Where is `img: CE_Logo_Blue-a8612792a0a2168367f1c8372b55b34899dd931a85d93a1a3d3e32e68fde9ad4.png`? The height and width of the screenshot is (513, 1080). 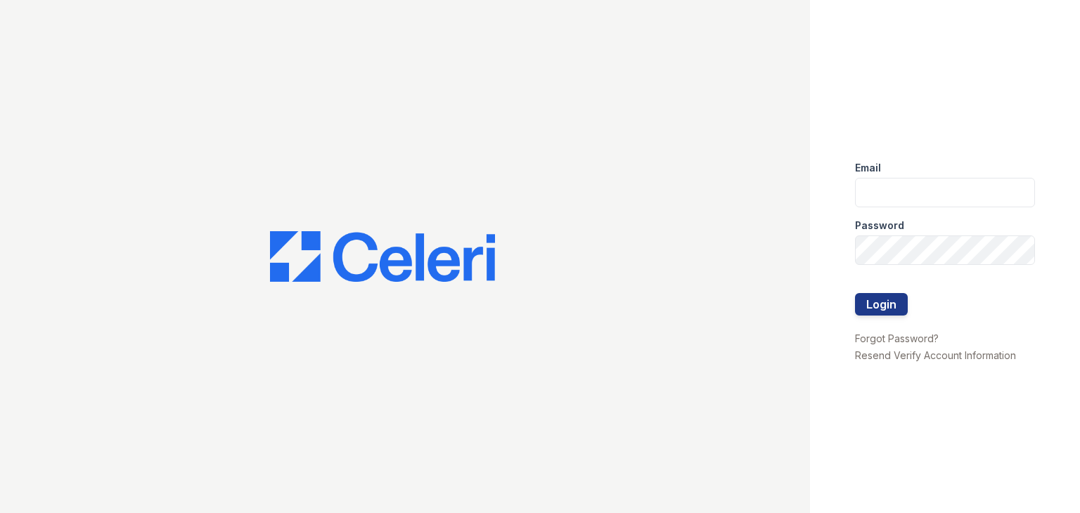
img: CE_Logo_Blue-a8612792a0a2168367f1c8372b55b34899dd931a85d93a1a3d3e32e68fde9ad4.png is located at coordinates (383, 257).